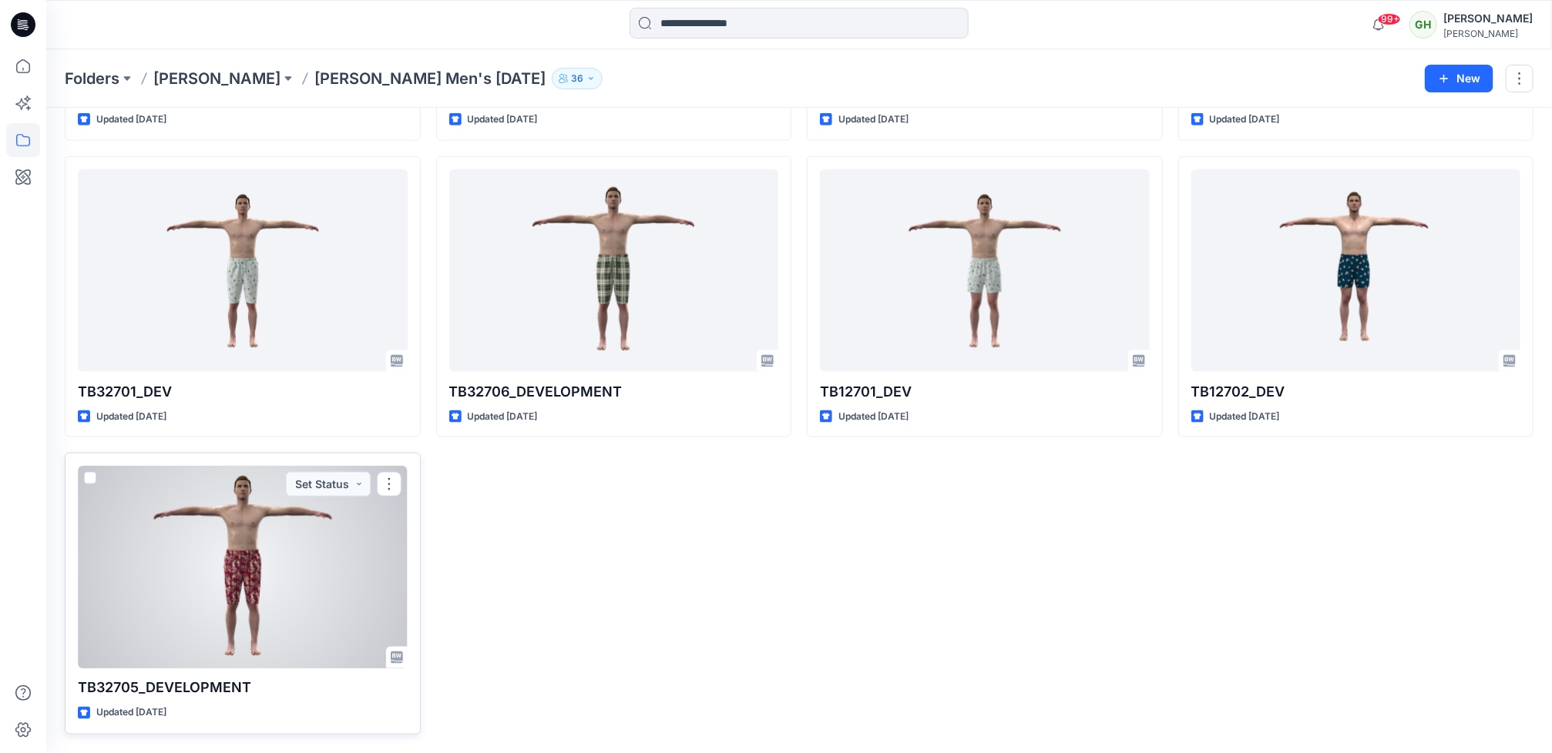 This screenshot has width=1552, height=753. Describe the element at coordinates (985, 270) in the screenshot. I see `a: TB12701_DEV` at that location.